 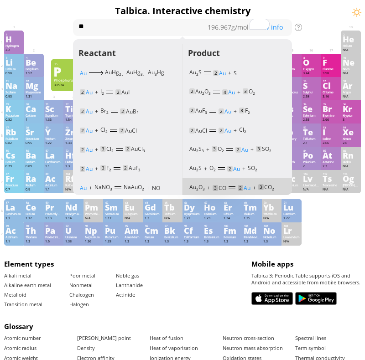 I want to click on span: AuI, so click(x=125, y=92).